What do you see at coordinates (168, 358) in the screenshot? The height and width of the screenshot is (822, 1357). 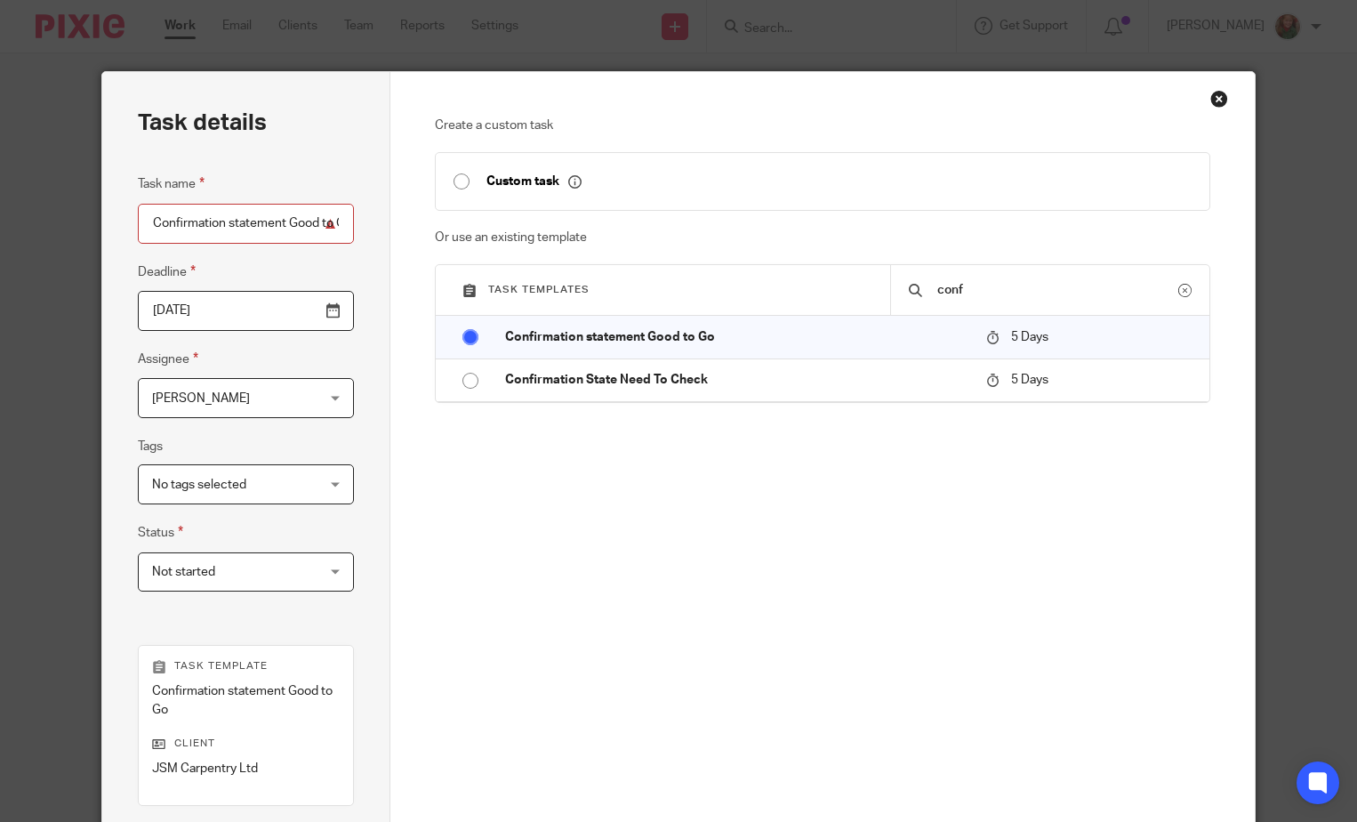 I see `label: Assignee` at bounding box center [168, 358].